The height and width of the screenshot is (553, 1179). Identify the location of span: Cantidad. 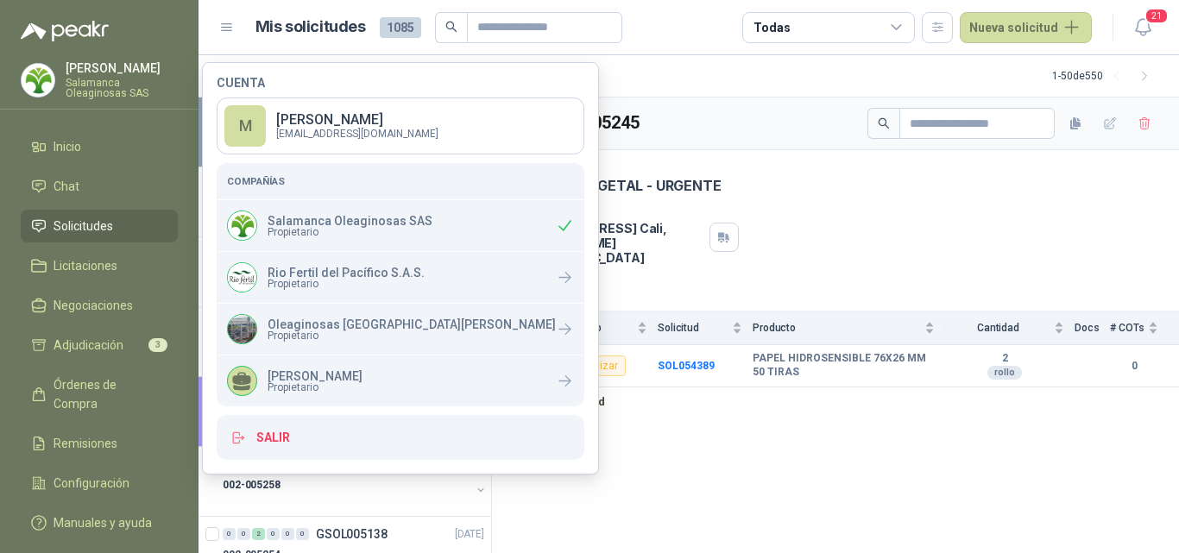
(998, 328).